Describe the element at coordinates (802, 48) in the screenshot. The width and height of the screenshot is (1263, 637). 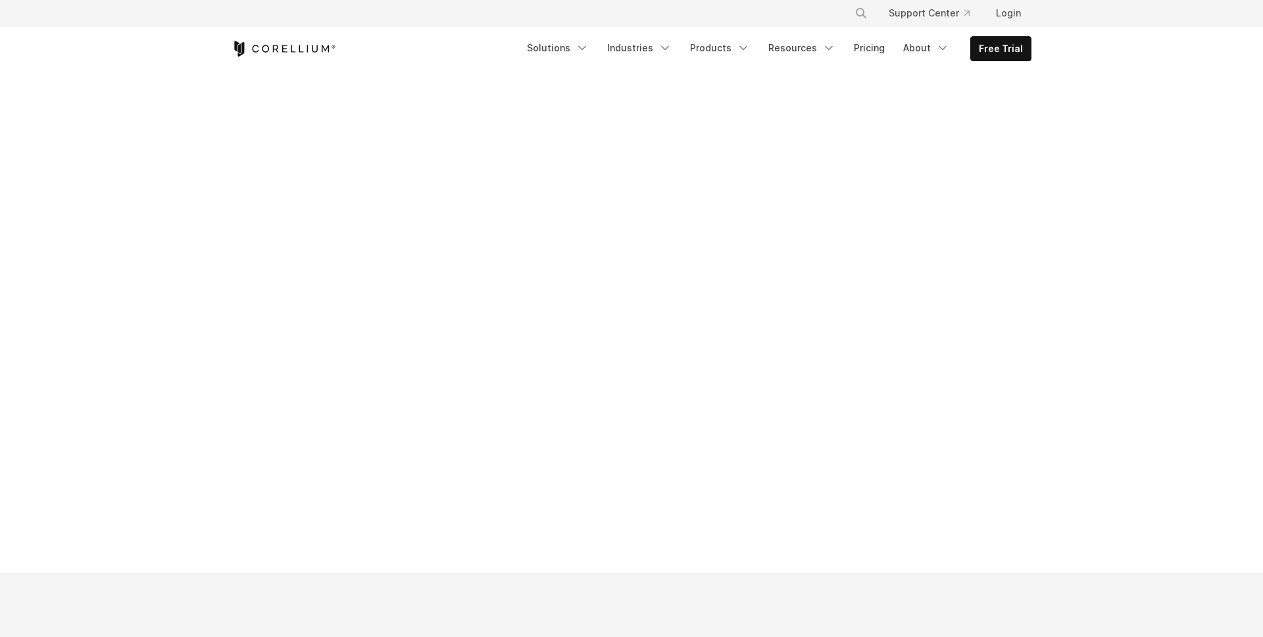
I see `a: Resources` at that location.